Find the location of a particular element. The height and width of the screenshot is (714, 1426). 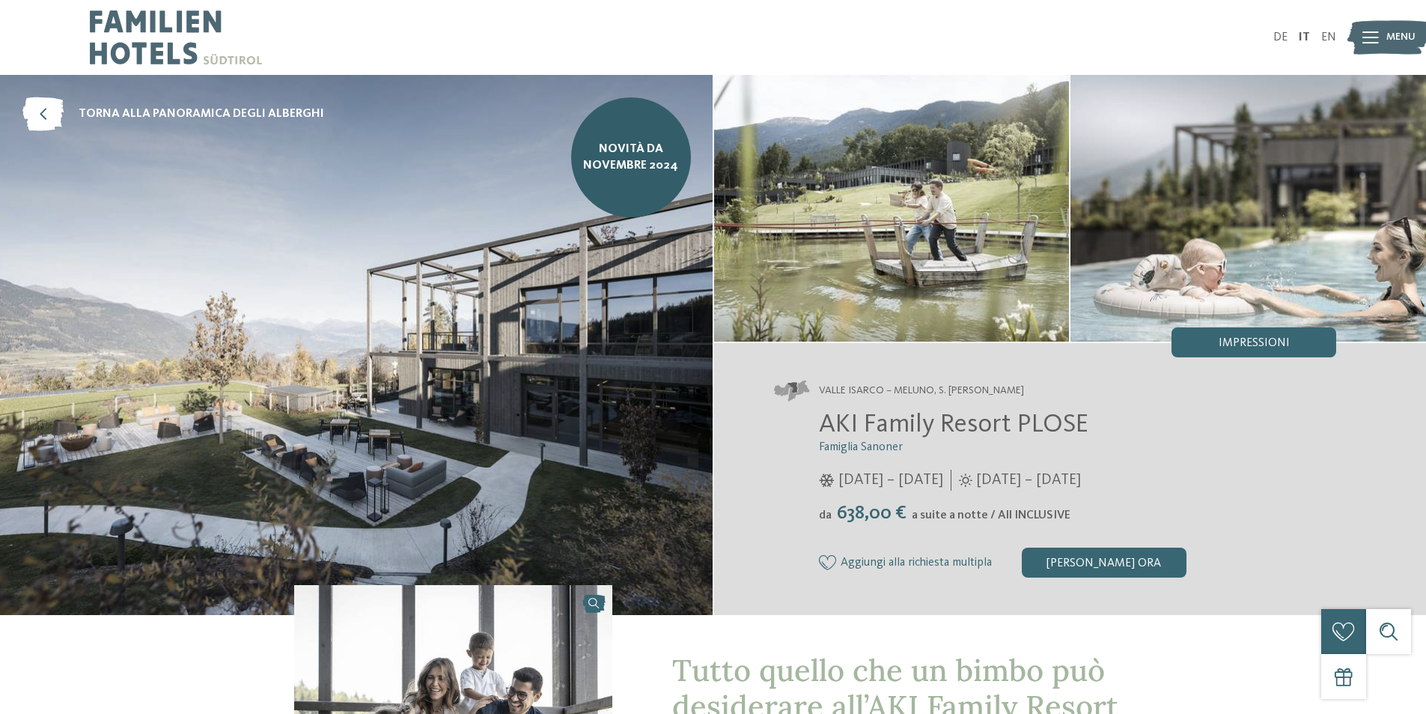

span: a suite a notte / All INCLUSIVE is located at coordinates (991, 515).